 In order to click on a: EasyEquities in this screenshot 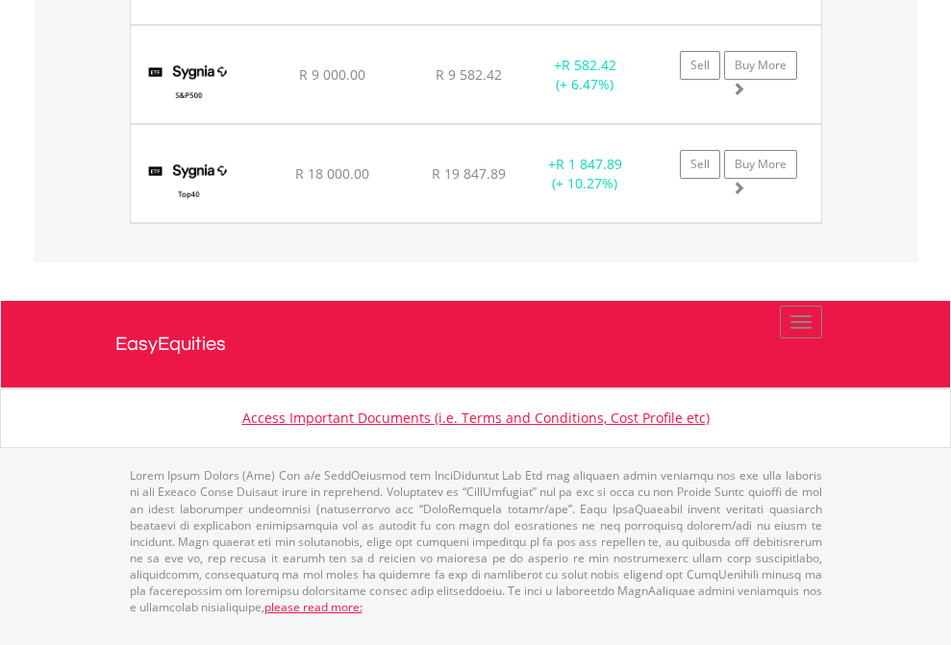, I will do `click(476, 344)`.